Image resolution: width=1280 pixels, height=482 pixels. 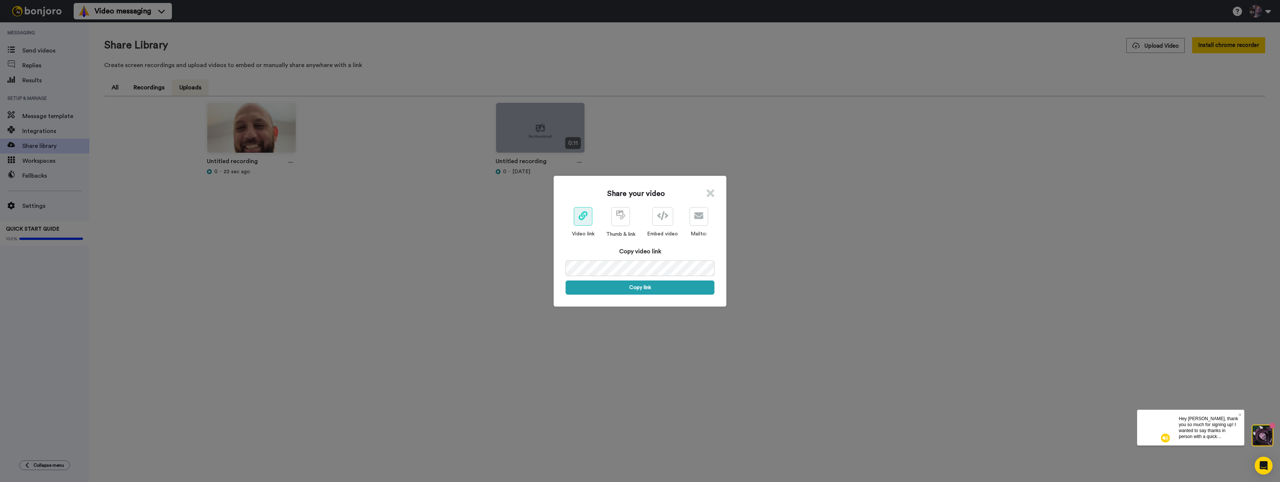 What do you see at coordinates (621, 234) in the screenshot?
I see `div: Thumb & link` at bounding box center [621, 234].